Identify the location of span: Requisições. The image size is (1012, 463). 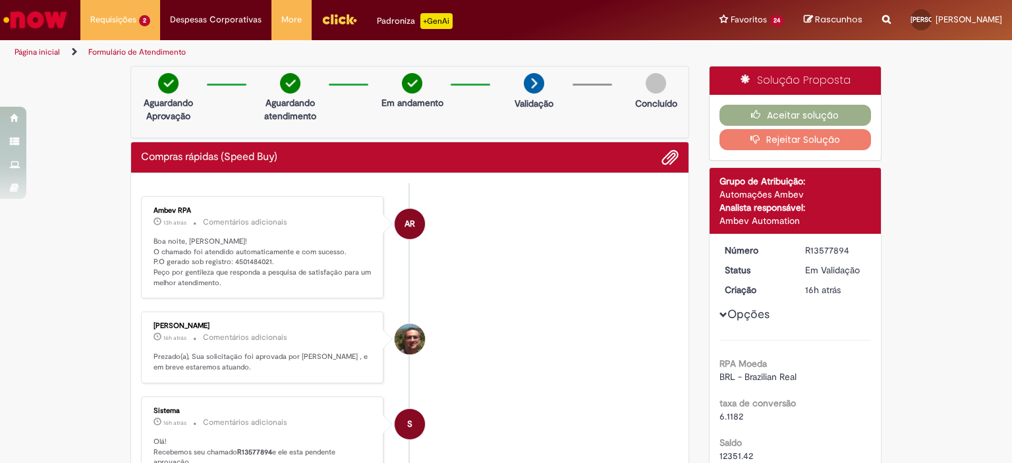
(113, 20).